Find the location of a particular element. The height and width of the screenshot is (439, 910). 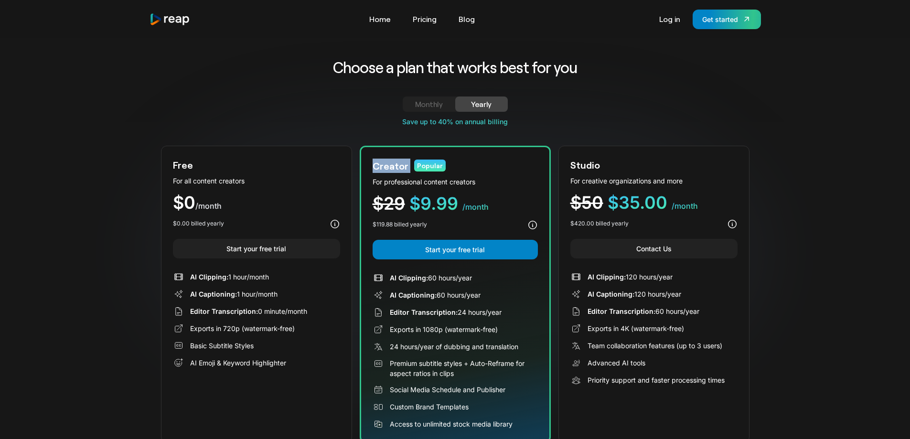

div: Access to unlimited stock media library is located at coordinates (451, 424).